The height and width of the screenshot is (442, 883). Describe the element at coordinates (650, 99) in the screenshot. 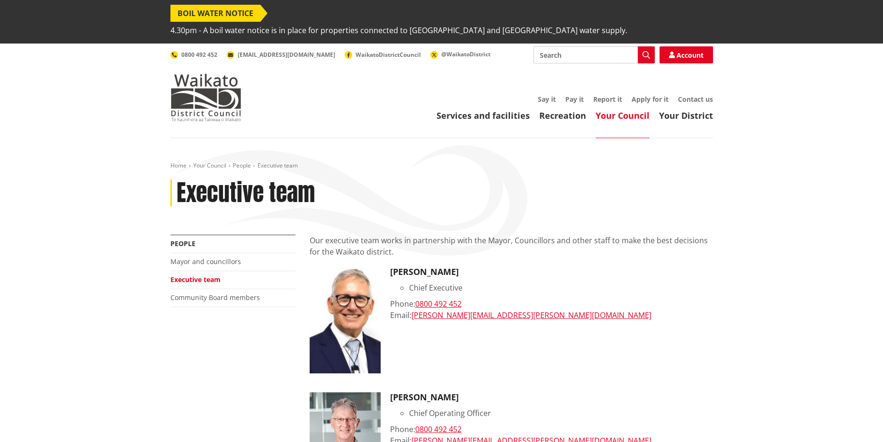

I see `a: Apply for it` at that location.